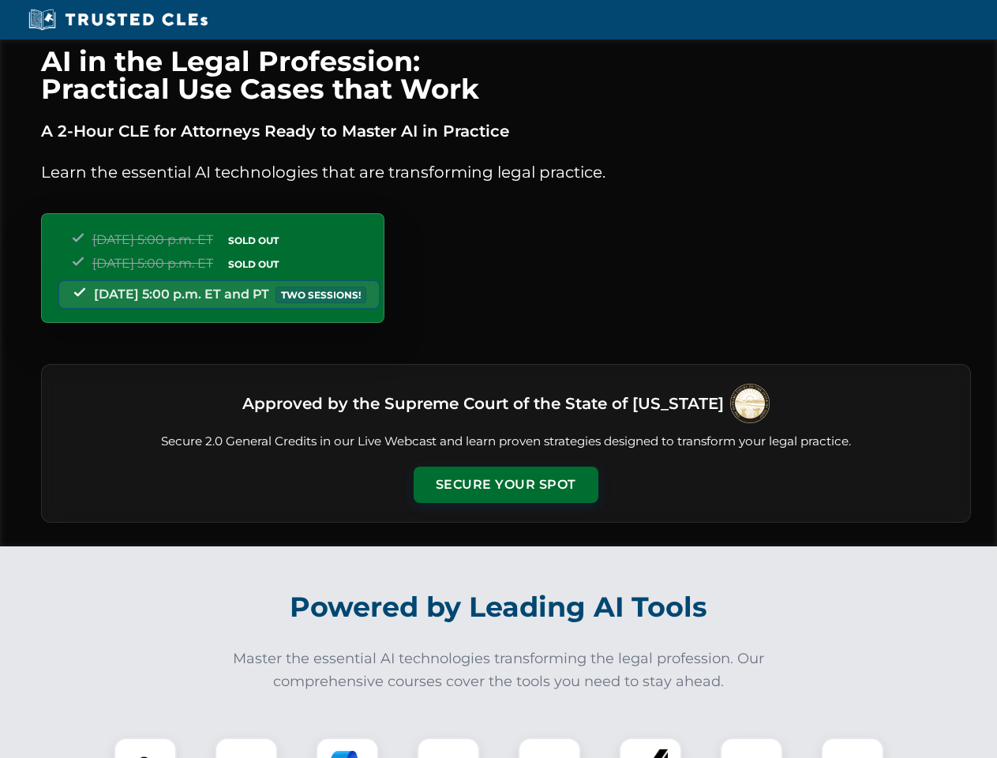 Image resolution: width=997 pixels, height=758 pixels. What do you see at coordinates (499, 607) in the screenshot?
I see `h2: Powered by Leading AI Tools` at bounding box center [499, 607].